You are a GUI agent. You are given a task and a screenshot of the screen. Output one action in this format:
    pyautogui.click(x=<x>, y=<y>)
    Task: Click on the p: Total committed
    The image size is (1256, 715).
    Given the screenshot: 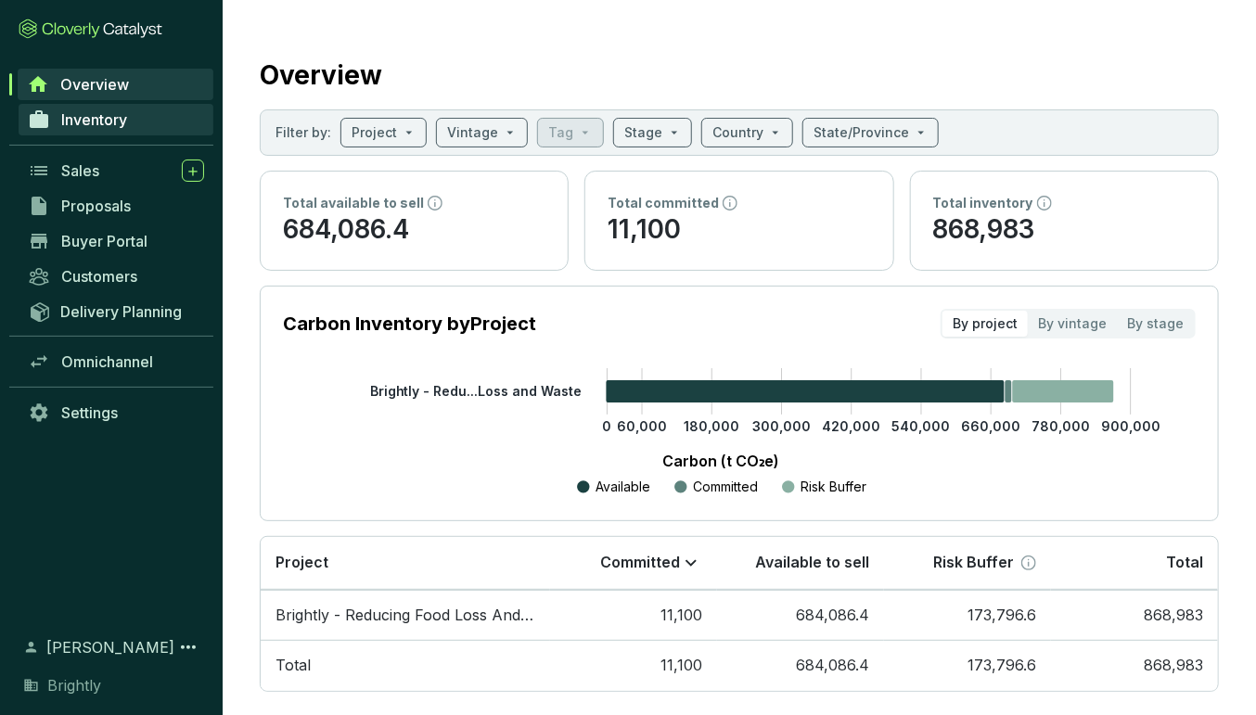 What is the action you would take?
    pyautogui.click(x=663, y=203)
    